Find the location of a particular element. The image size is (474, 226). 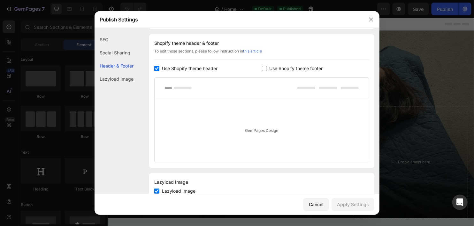

div: SEO is located at coordinates (114, 39).